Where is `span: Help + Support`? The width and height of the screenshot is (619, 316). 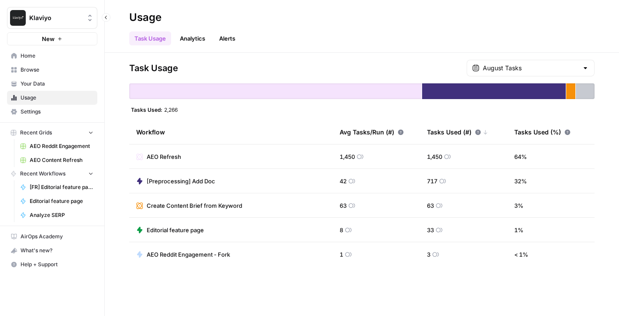 span: Help + Support is located at coordinates (57, 264).